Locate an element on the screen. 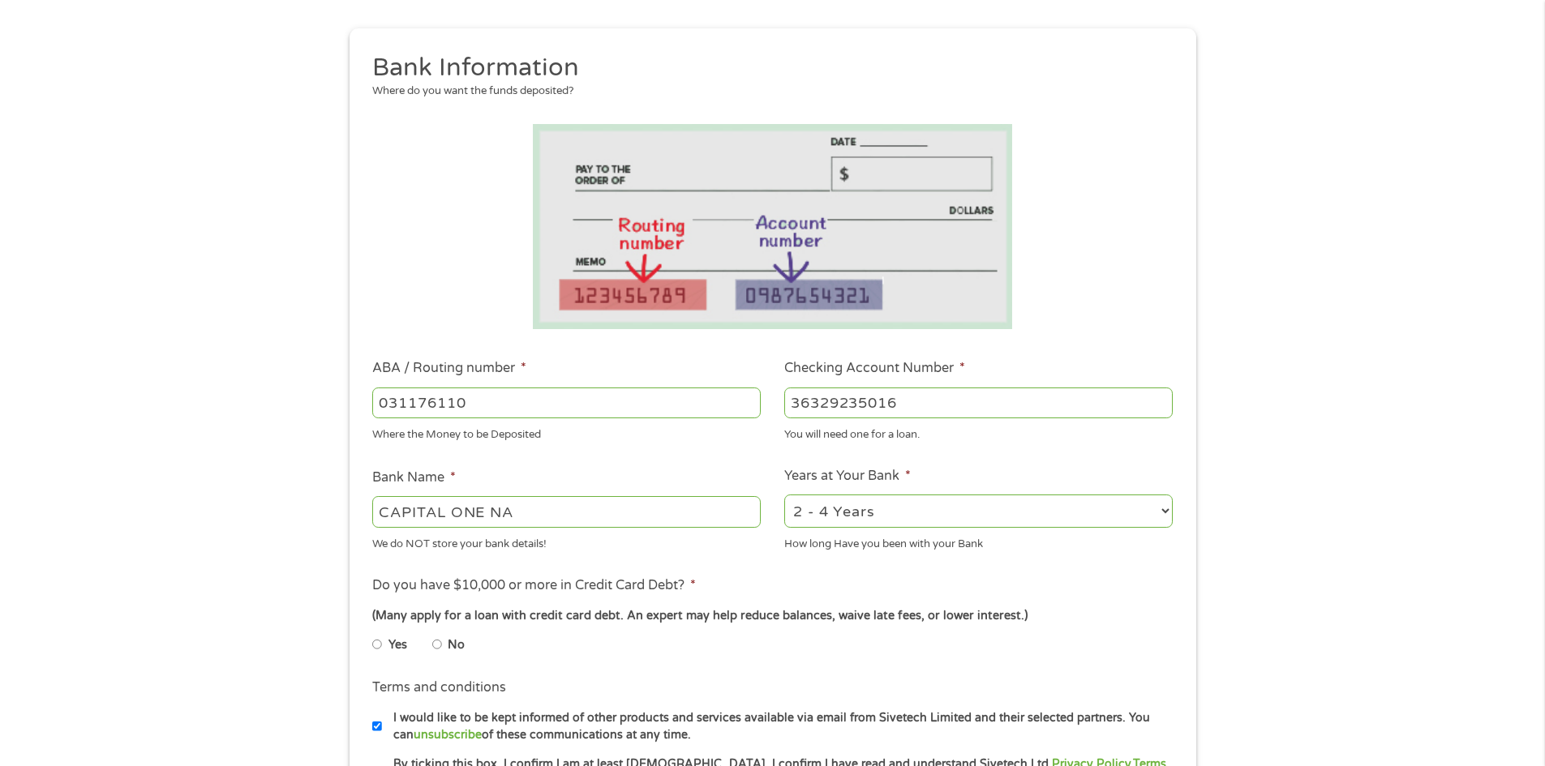 Image resolution: width=1545 pixels, height=766 pixels. label: Checking Account Number is located at coordinates (874, 368).